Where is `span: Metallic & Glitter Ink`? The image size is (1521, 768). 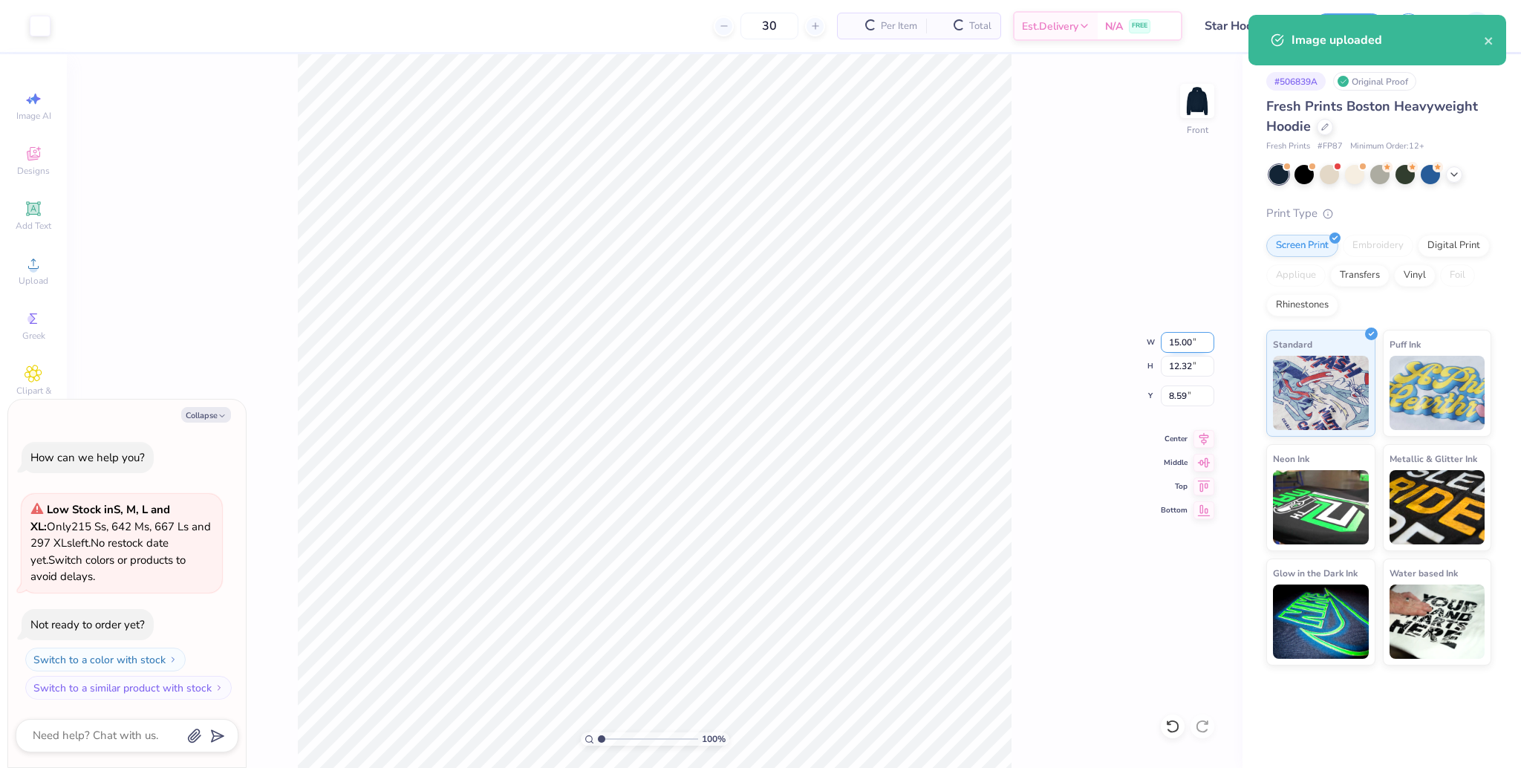 span: Metallic & Glitter Ink is located at coordinates (1433, 458).